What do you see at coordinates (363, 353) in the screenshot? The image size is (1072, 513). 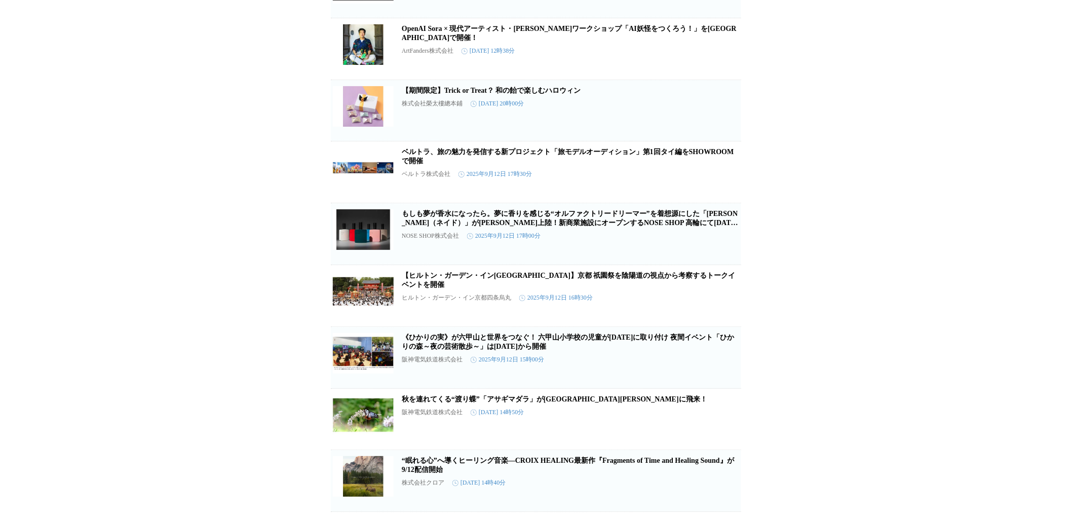 I see `img: 《ひかりの実》が六甲山と世界をつなぐ！ 六甲山小学校の児童が9月18日（木）に取り付け 夜間イベント「ひかりの森～夜の芸術散歩～」は9月20日（土）から開催` at bounding box center [363, 353].